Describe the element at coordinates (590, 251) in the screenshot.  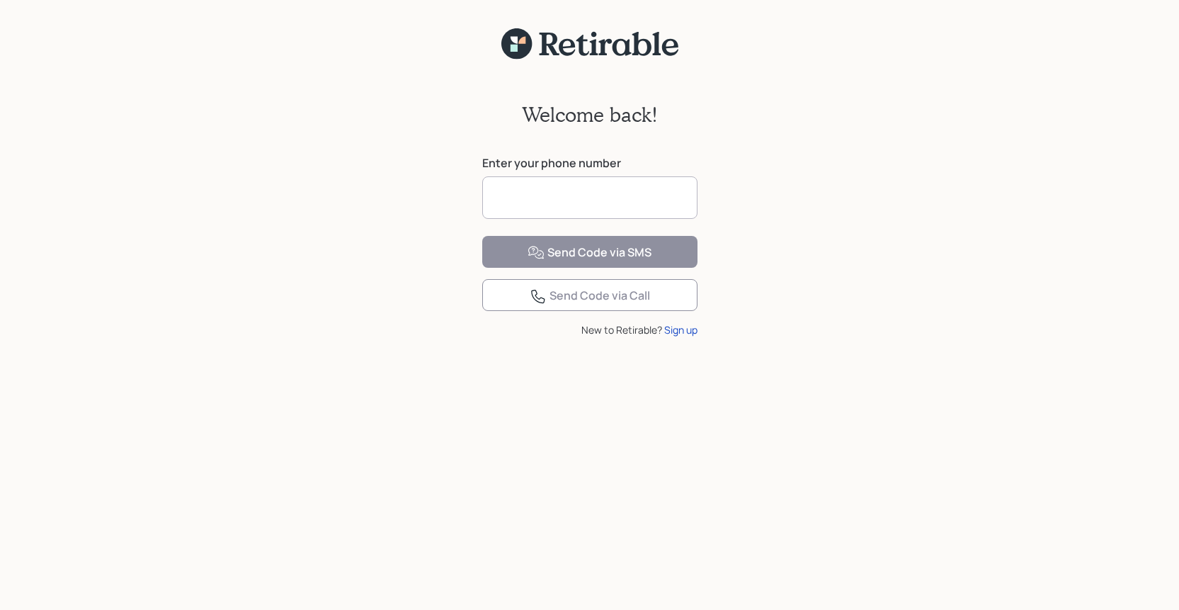
I see `button: Send Code via SMS` at that location.